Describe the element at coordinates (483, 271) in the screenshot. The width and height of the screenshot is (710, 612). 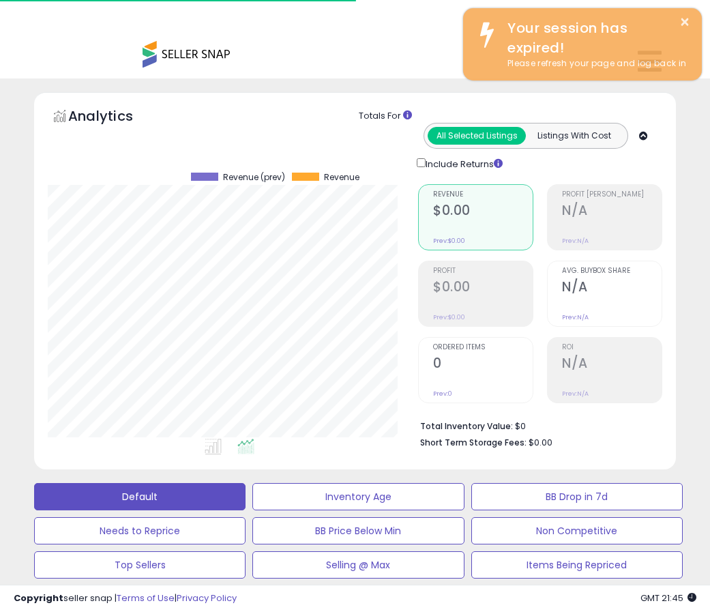
I see `span: Profit` at that location.